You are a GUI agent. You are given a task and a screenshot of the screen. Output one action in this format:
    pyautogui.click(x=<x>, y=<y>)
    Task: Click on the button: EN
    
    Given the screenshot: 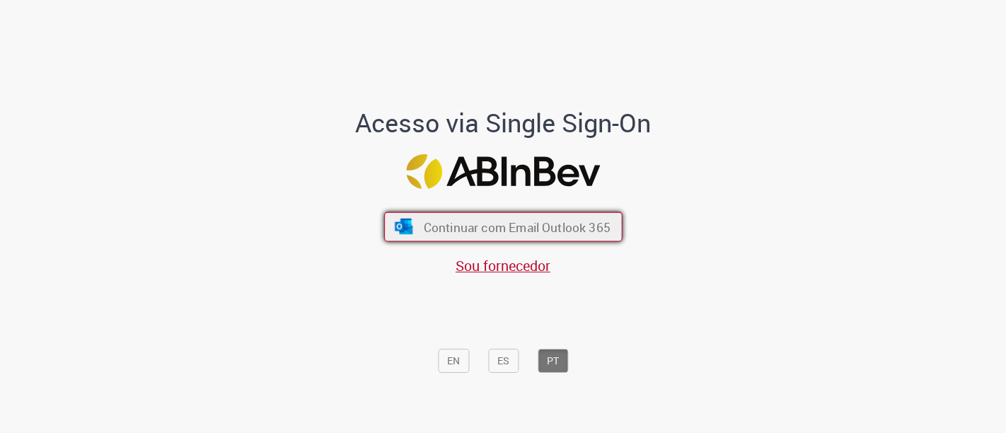 What is the action you would take?
    pyautogui.click(x=453, y=361)
    